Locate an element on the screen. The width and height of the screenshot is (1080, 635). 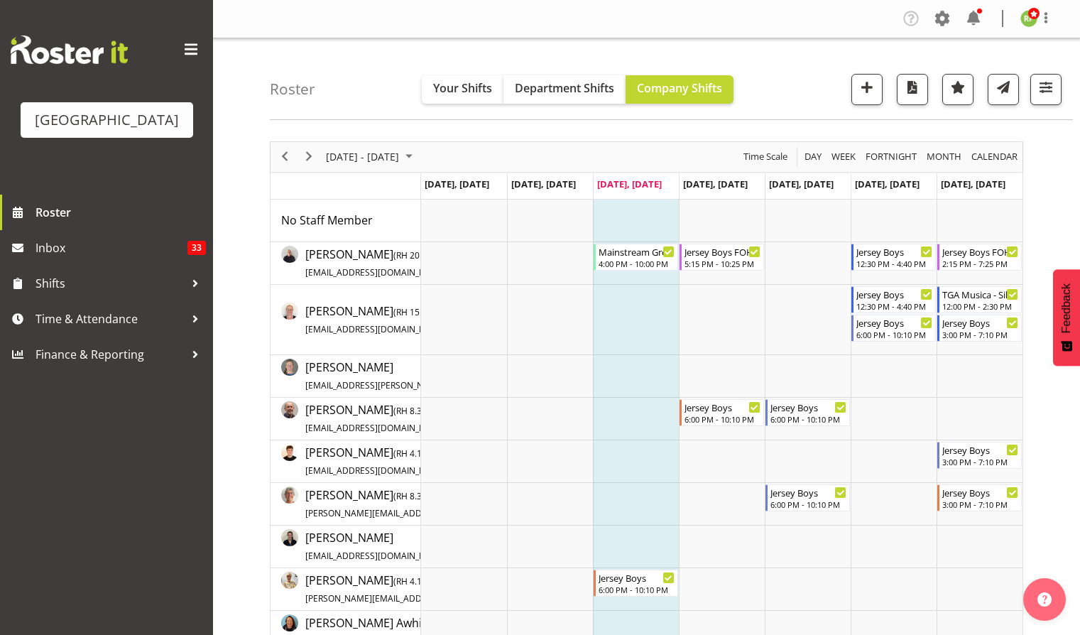
div: Aiddie Carnihan"s event - TGA Musica - Silent Movies Live Begin From Sunday, September 21, 2025 a... is located at coordinates (980, 300).